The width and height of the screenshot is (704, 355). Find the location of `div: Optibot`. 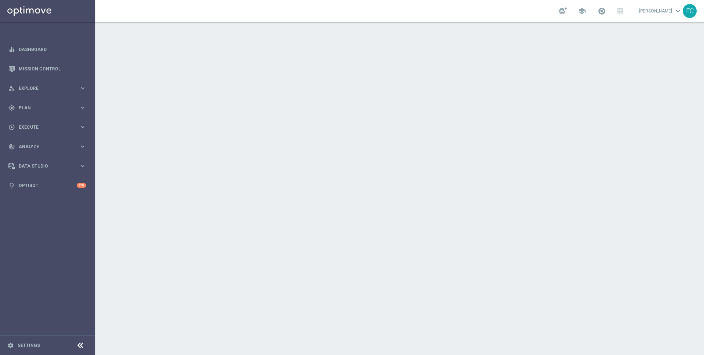

div: Optibot is located at coordinates (47, 185).